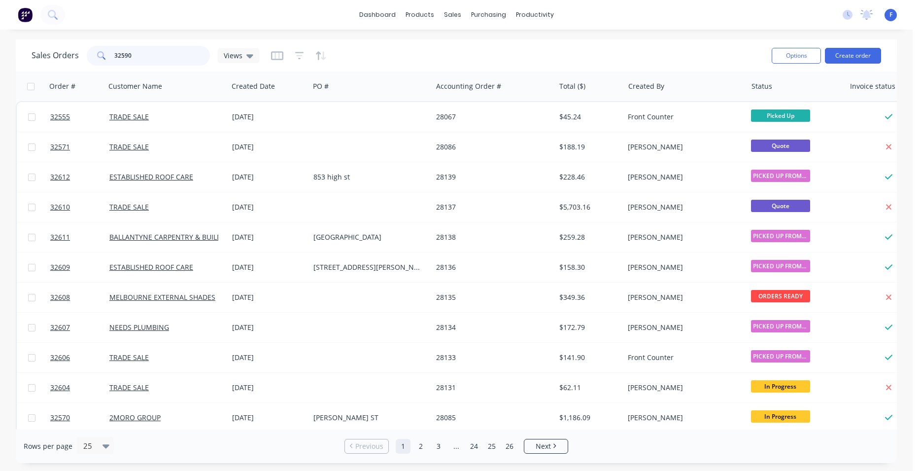 This screenshot has height=471, width=921. What do you see at coordinates (60, 117) in the screenshot?
I see `span: 32555` at bounding box center [60, 117].